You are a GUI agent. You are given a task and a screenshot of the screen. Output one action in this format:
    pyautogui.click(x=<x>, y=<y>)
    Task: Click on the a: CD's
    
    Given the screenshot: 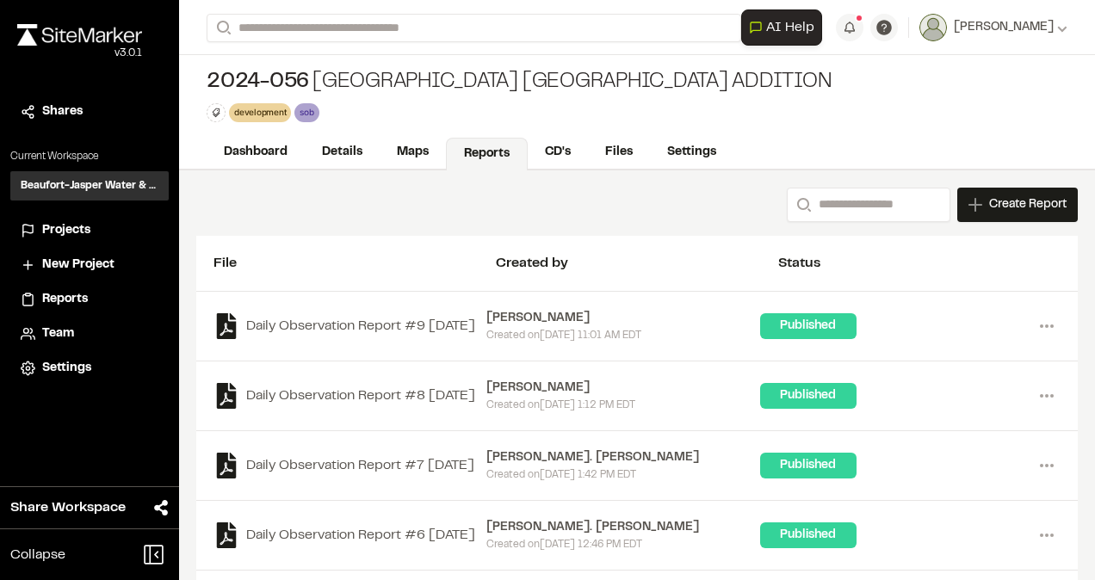 What is the action you would take?
    pyautogui.click(x=558, y=152)
    